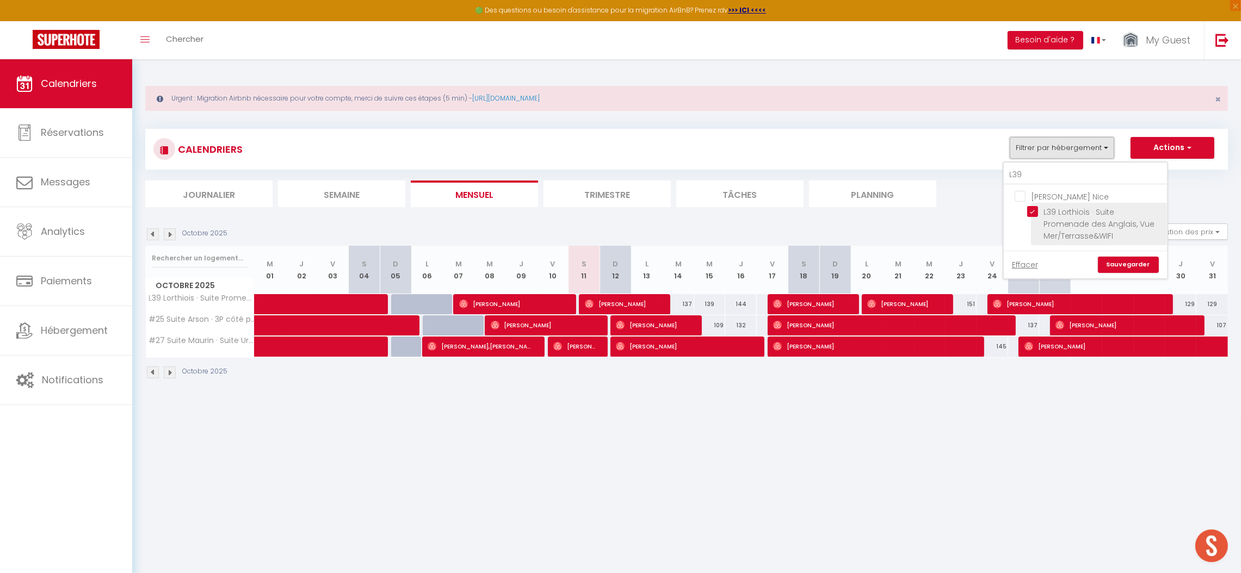  What do you see at coordinates (184, 40) in the screenshot?
I see `a: Chercher` at bounding box center [184, 40].